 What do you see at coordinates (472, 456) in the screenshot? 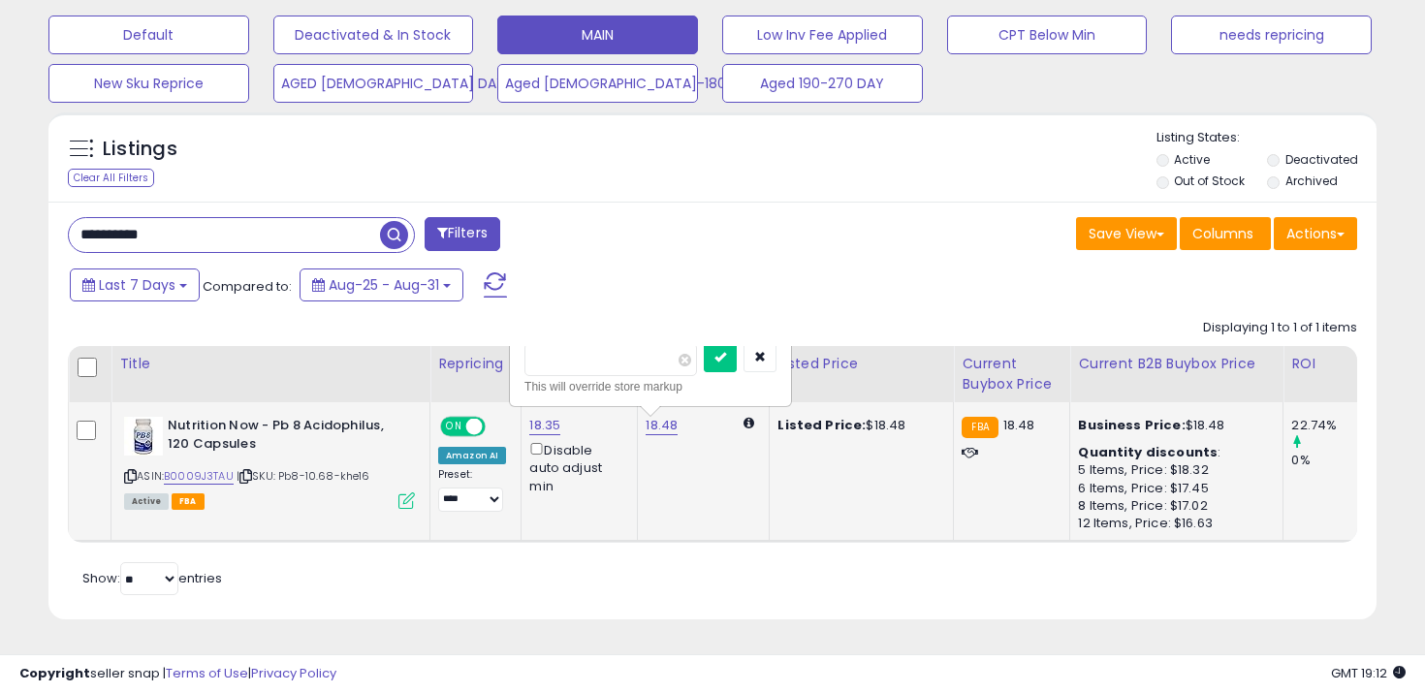
I see `div: Amazon AI` at bounding box center [472, 456].